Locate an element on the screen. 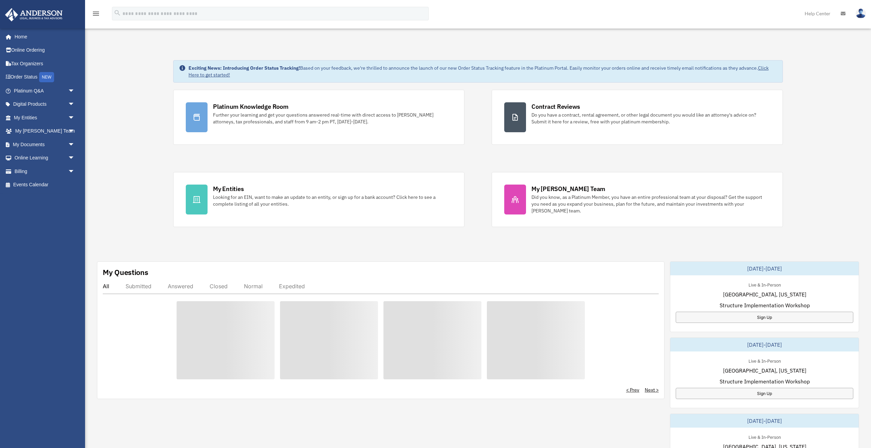  a: Billingarrow_drop_down is located at coordinates (45, 171).